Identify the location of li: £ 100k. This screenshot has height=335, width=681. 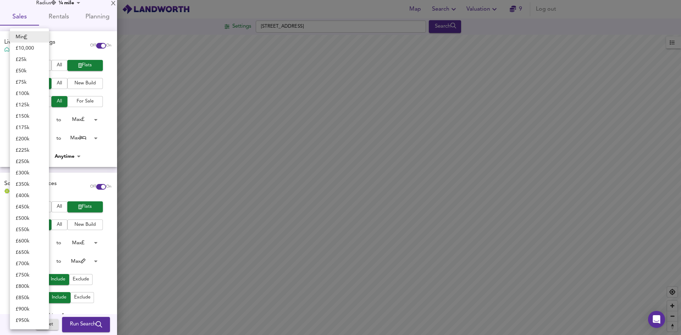
(29, 94).